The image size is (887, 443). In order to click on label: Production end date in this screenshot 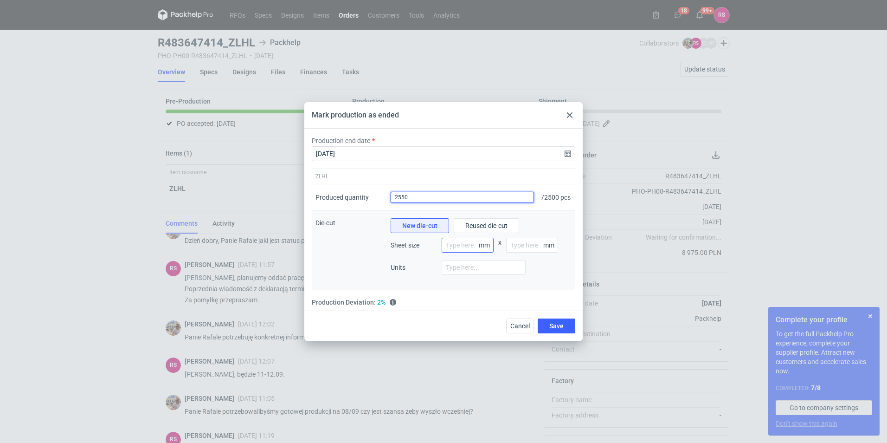, I will do `click(341, 141)`.